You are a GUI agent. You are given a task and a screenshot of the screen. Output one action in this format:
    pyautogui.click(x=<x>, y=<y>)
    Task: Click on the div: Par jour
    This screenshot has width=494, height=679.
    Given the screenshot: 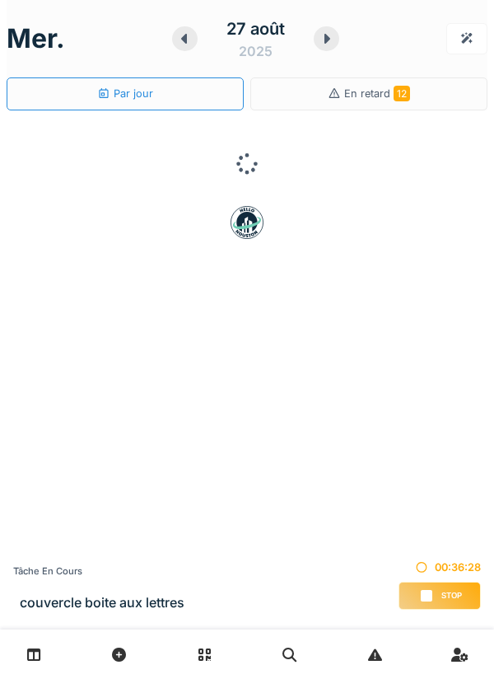 What is the action you would take?
    pyautogui.click(x=125, y=93)
    